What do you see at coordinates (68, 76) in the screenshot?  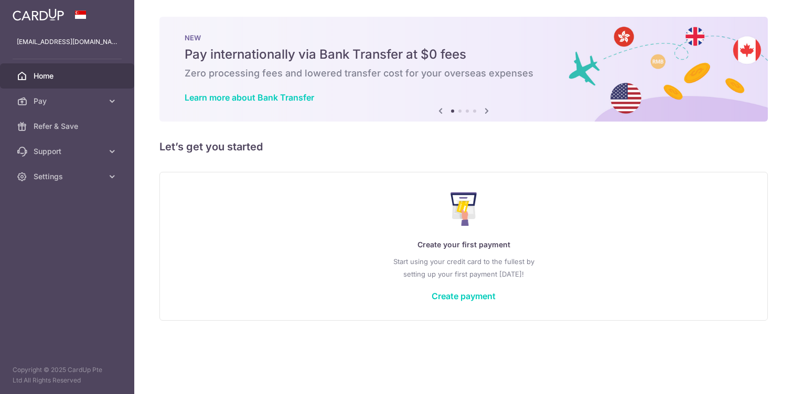 I see `span: Home` at bounding box center [68, 76].